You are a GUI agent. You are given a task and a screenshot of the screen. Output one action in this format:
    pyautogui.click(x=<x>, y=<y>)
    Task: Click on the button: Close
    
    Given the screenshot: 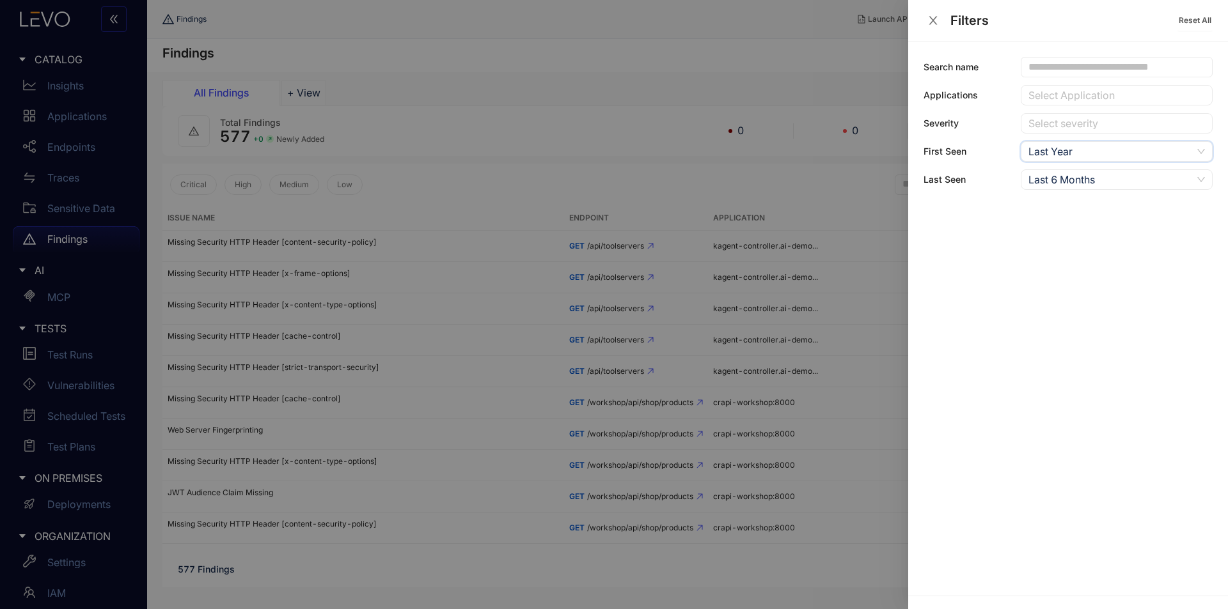 What is the action you would take?
    pyautogui.click(x=933, y=20)
    